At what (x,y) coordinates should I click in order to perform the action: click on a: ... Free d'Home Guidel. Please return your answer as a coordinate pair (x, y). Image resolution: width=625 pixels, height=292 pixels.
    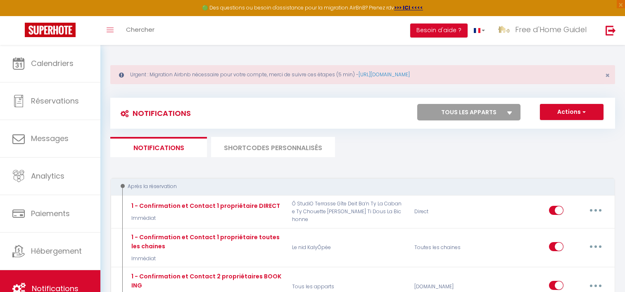
    Looking at the image, I should click on (544, 31).